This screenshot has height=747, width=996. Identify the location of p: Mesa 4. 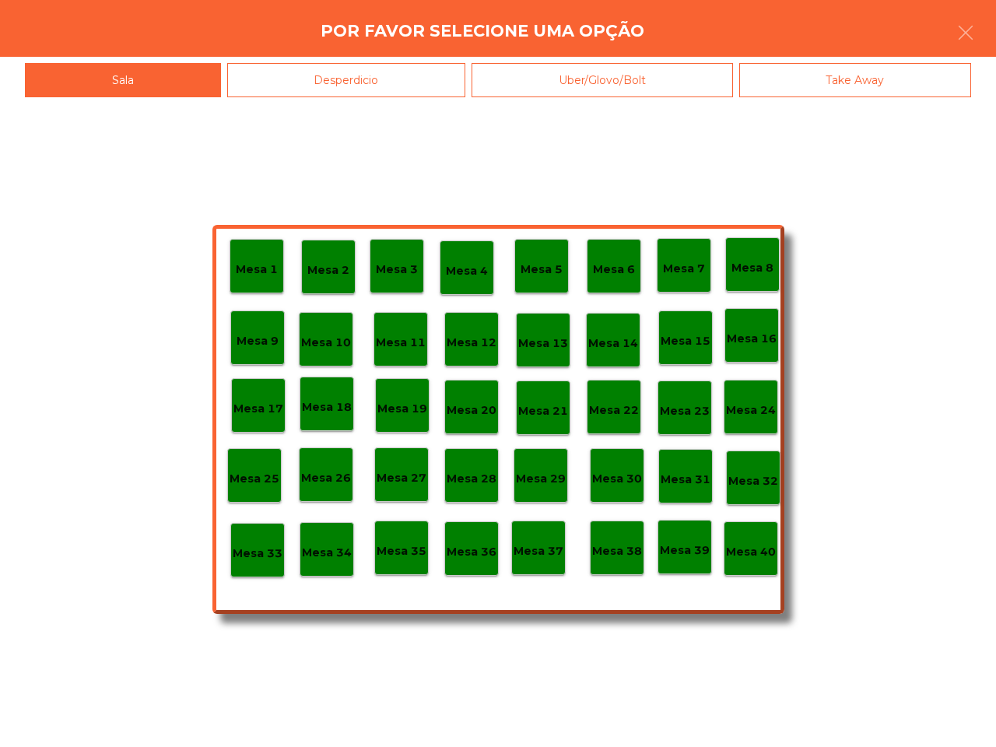
(467, 271).